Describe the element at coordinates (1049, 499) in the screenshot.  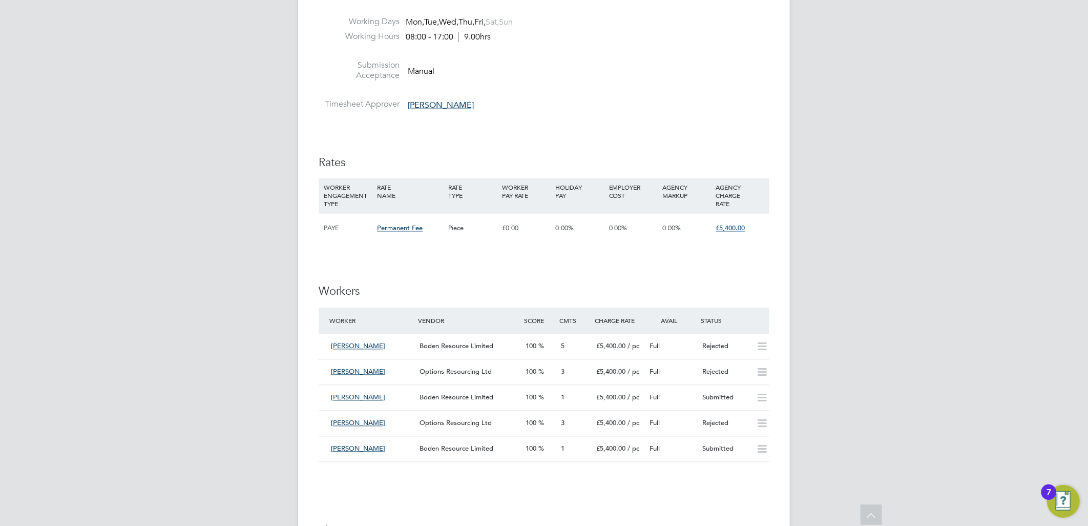
I see `div: 7` at that location.